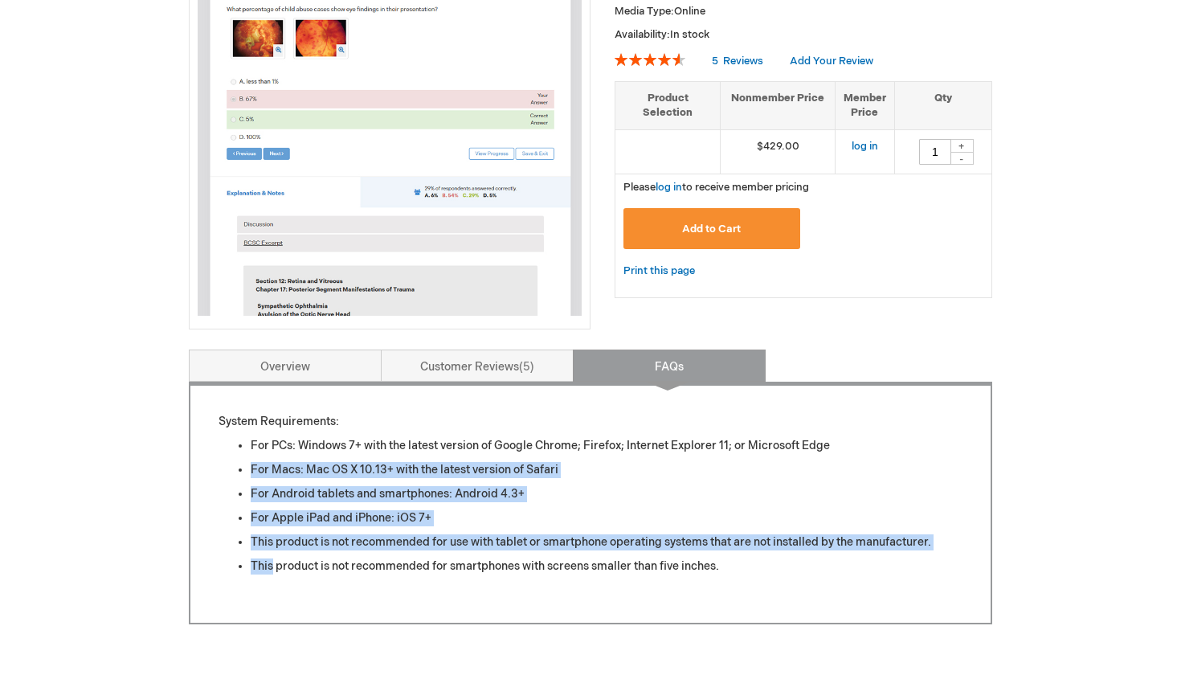  I want to click on span: Reviews, so click(743, 61).